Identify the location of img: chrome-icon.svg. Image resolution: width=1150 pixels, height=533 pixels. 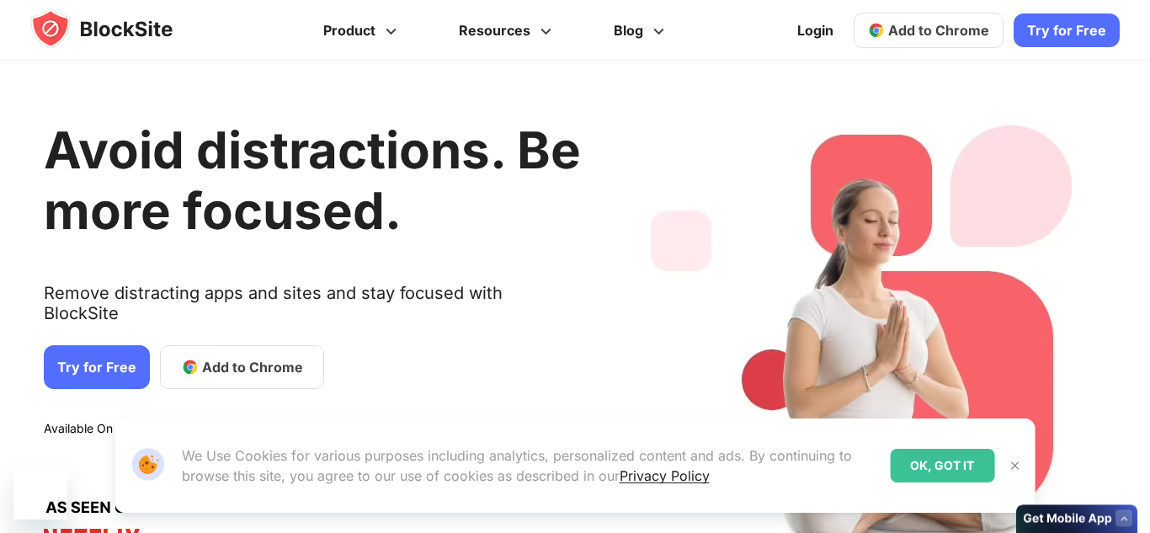
(877, 30).